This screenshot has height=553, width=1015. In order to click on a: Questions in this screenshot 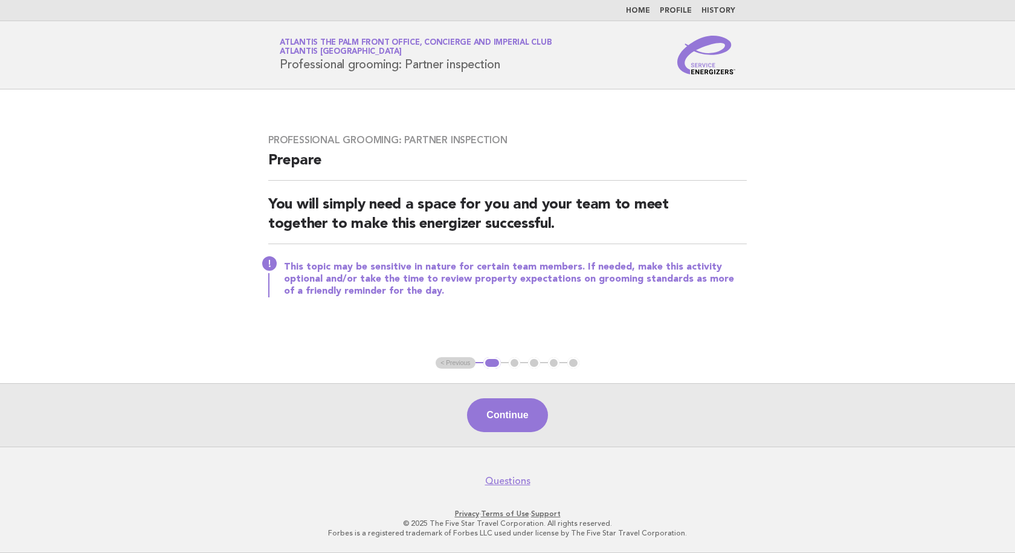, I will do `click(507, 481)`.